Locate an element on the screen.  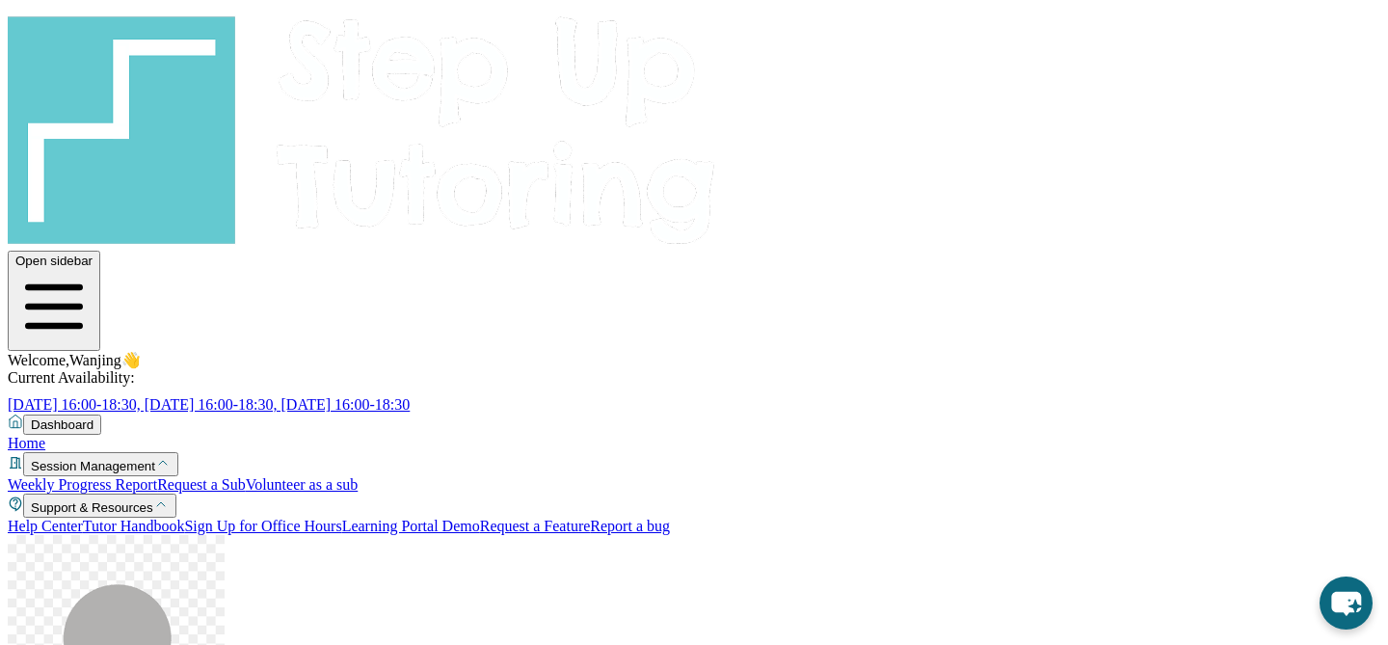
a: Home is located at coordinates (26, 443).